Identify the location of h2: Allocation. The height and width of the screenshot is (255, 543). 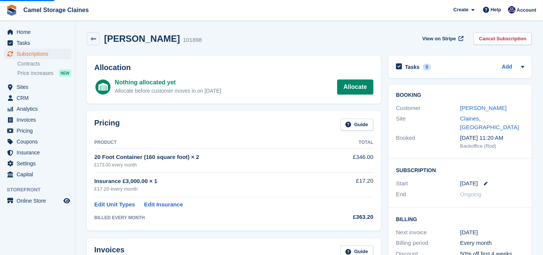
(234, 67).